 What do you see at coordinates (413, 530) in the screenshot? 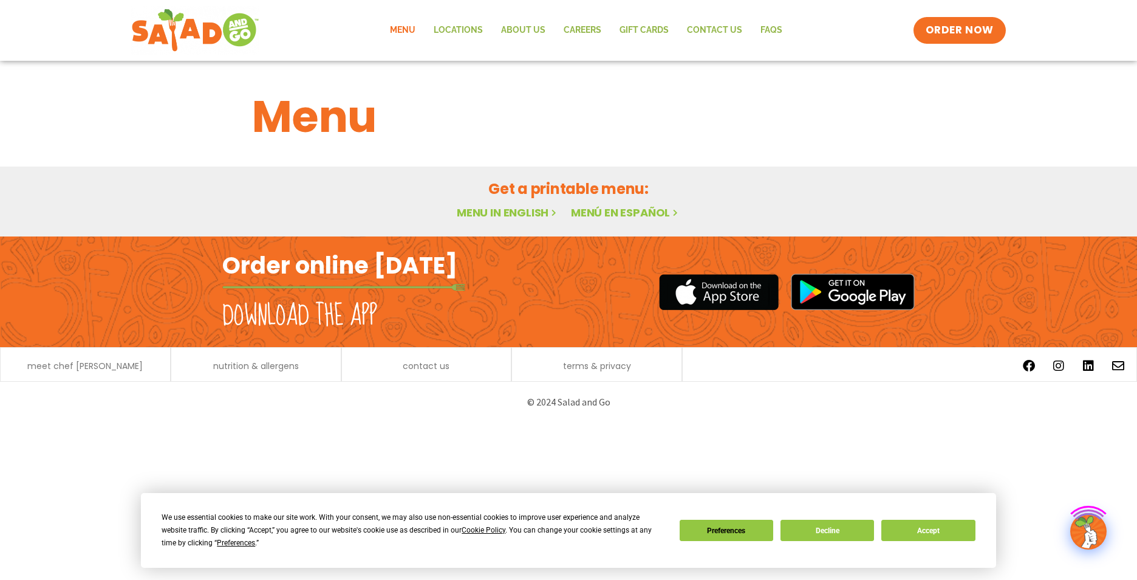
I see `div: We use essential cookies to make our site work. With your consent, we may also use non-essential ...` at bounding box center [413, 530].